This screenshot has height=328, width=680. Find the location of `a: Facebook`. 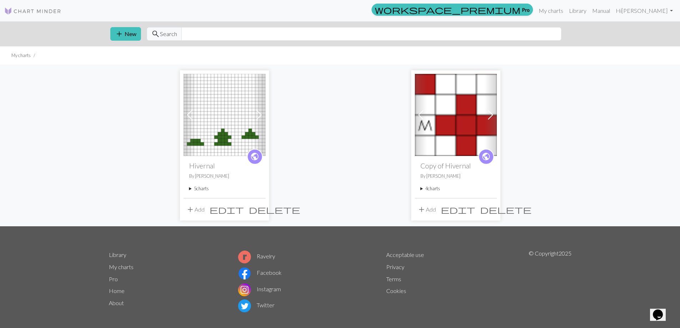

a: Facebook is located at coordinates (260, 272).